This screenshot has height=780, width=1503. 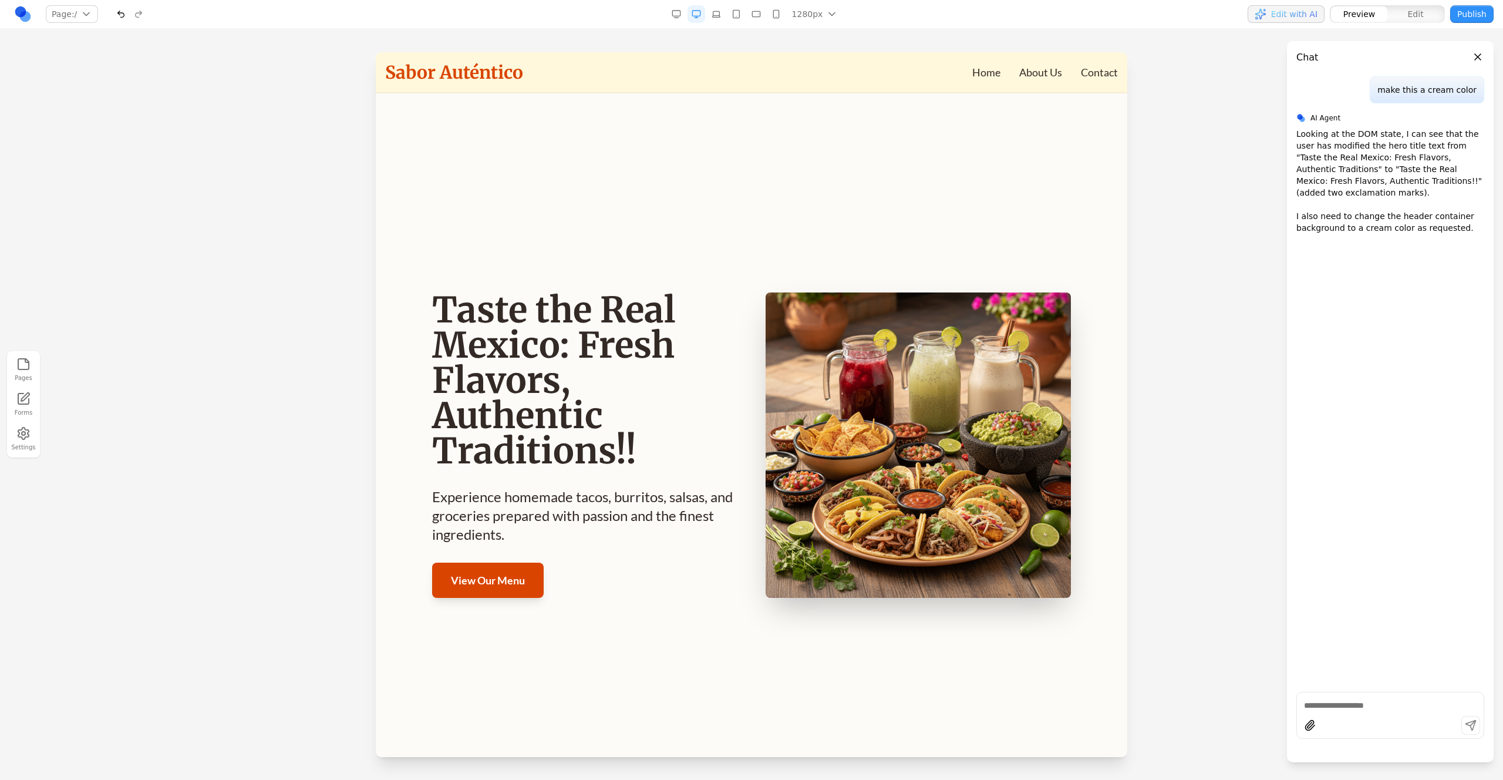 I want to click on h1: Taste the Real Mexico: Fresh Flavors, Authentic Traditions!!, so click(x=209, y=328).